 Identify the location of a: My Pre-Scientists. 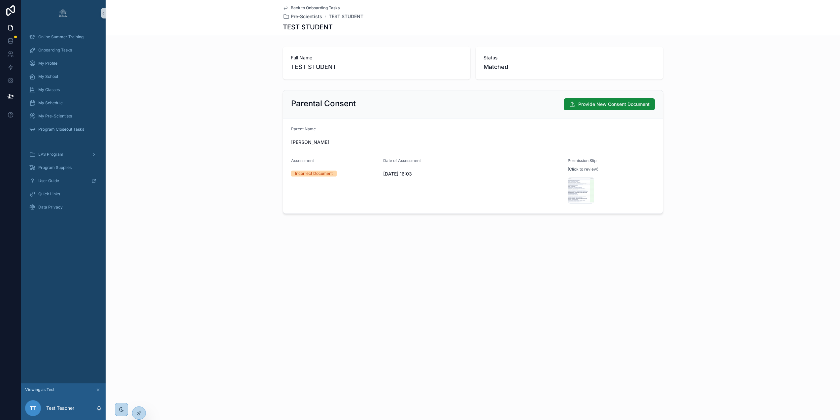
(63, 116).